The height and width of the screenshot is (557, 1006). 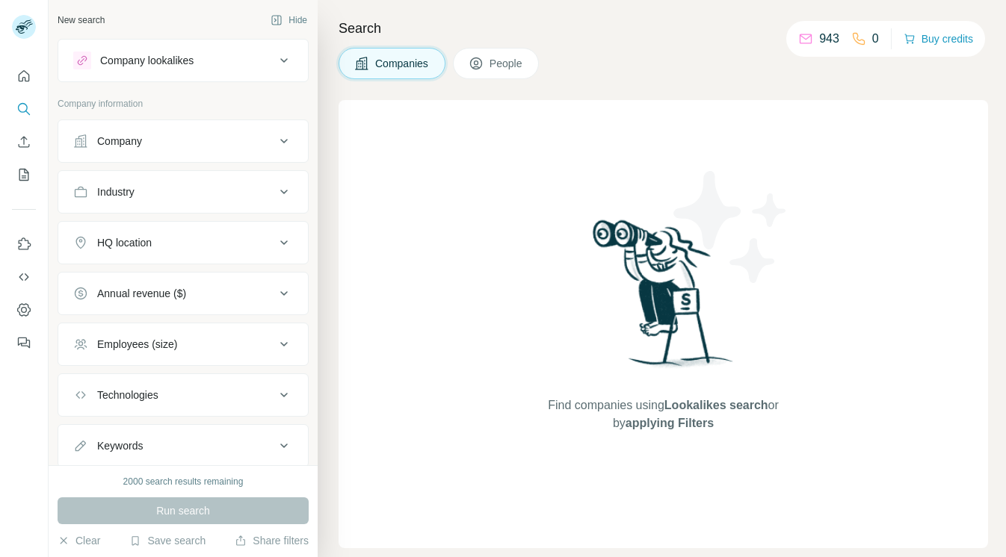 I want to click on div: Keywords, so click(x=120, y=446).